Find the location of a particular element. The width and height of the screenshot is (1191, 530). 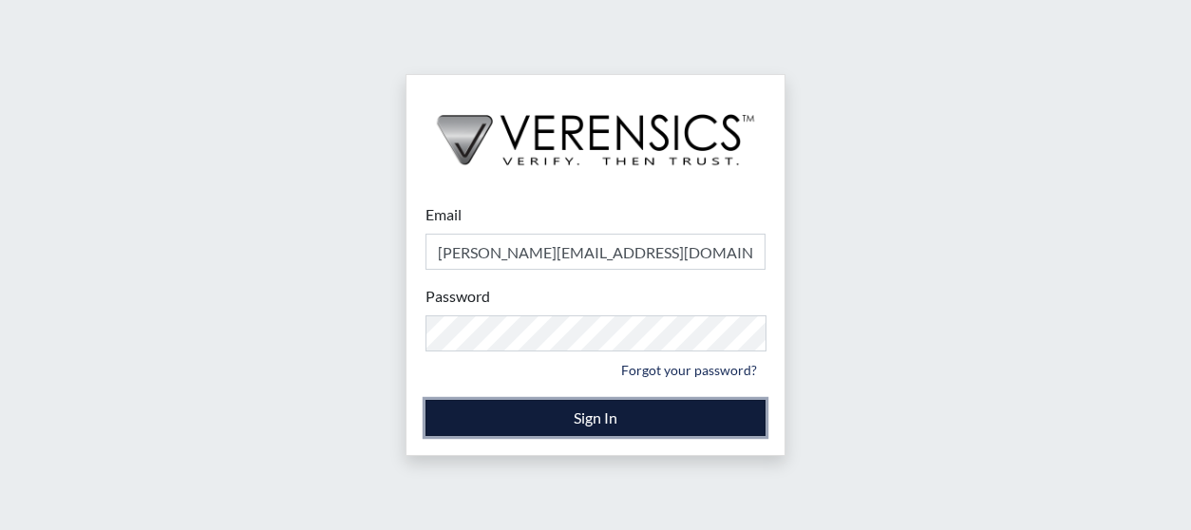

label: Password is located at coordinates (458, 296).